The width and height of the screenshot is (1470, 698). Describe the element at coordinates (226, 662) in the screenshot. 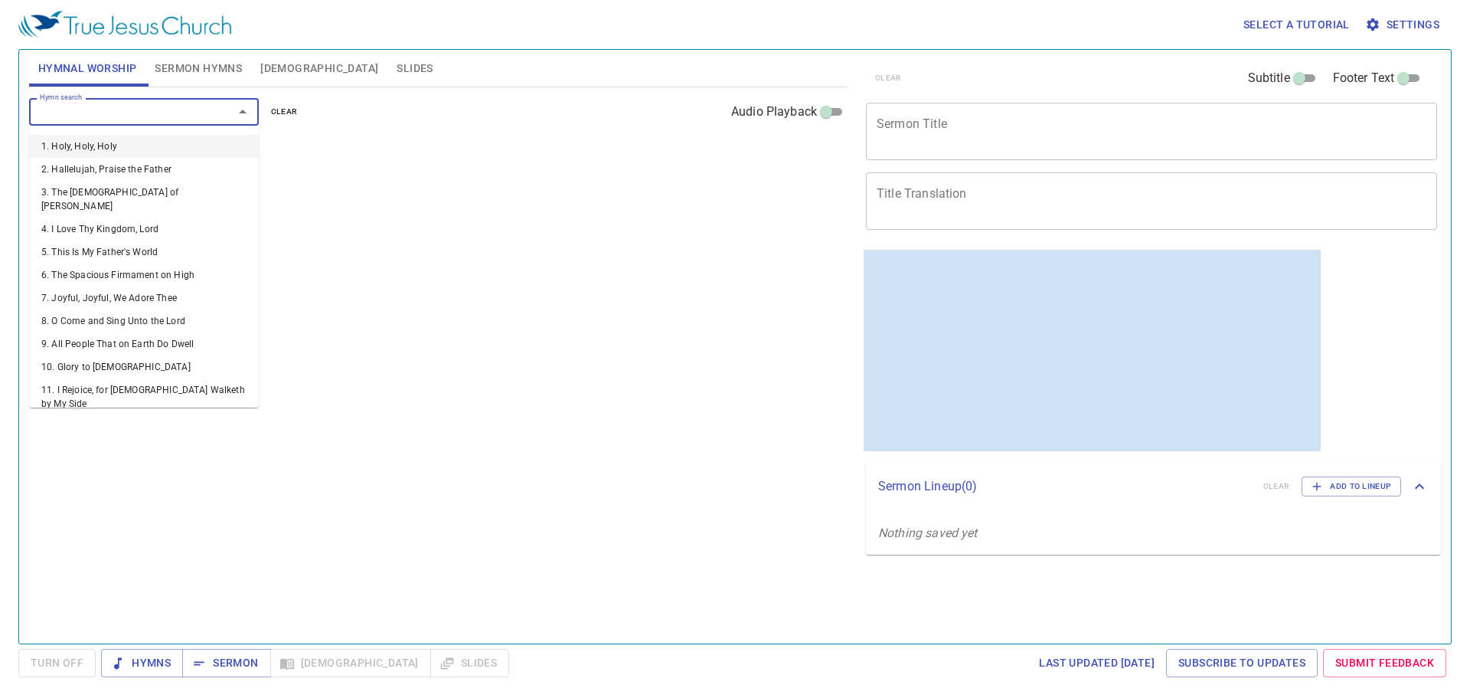

I see `button: Sermon` at that location.